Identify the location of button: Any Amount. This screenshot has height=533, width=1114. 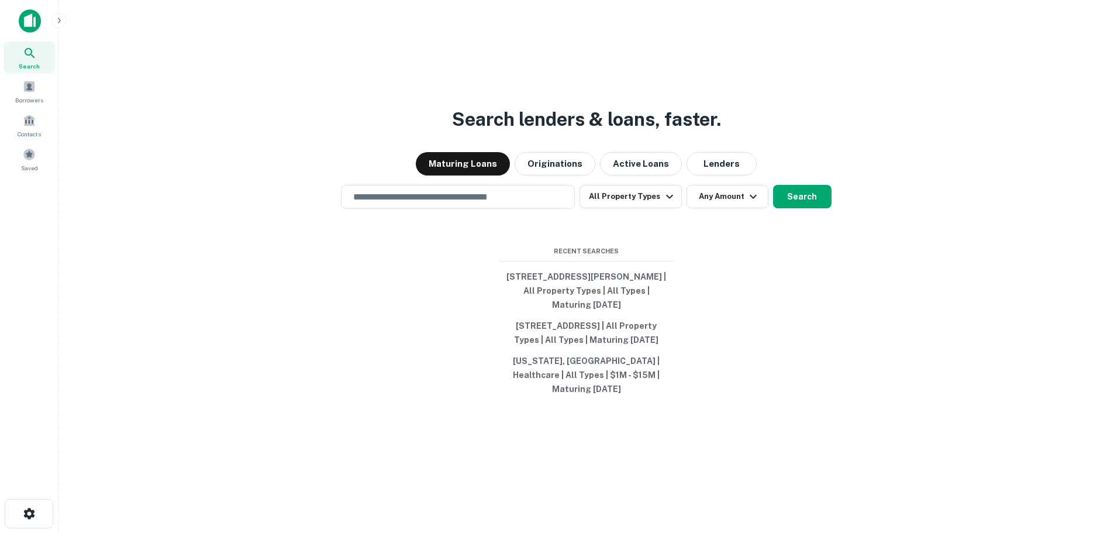
(728, 197).